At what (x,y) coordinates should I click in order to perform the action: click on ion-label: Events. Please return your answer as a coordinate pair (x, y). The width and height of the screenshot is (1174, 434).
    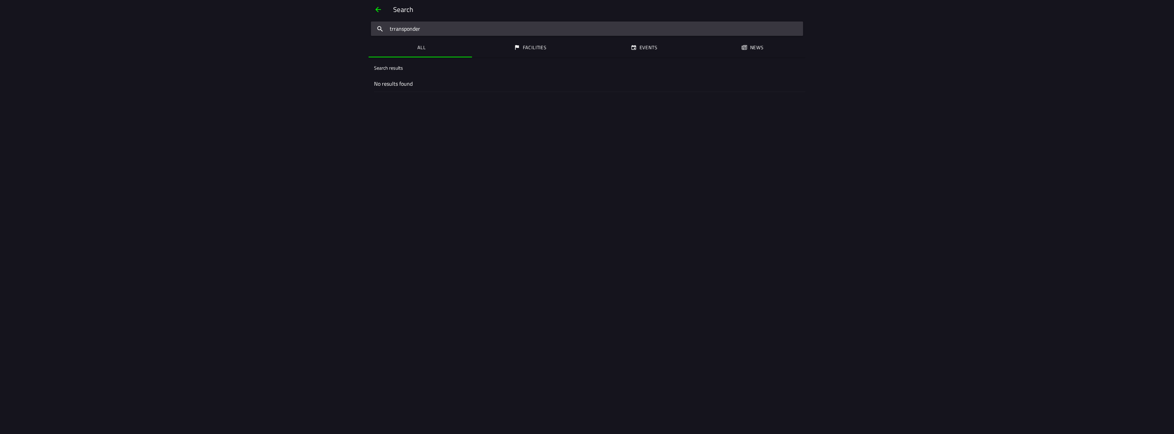
    Looking at the image, I should click on (648, 47).